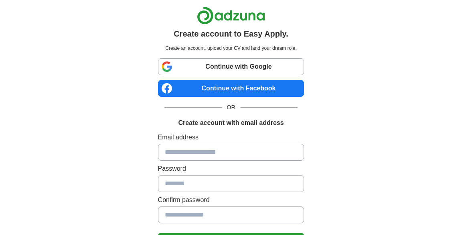  I want to click on img: Adzuna logo, so click(231, 15).